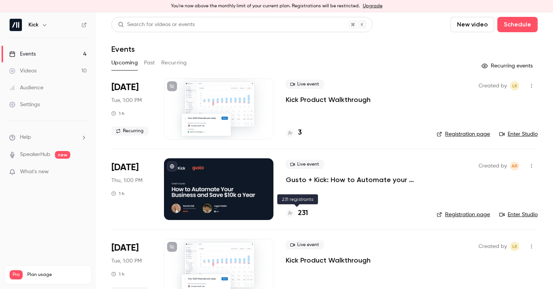 Image resolution: width=553 pixels, height=289 pixels. What do you see at coordinates (507, 66) in the screenshot?
I see `button: Recurring events` at bounding box center [507, 66].